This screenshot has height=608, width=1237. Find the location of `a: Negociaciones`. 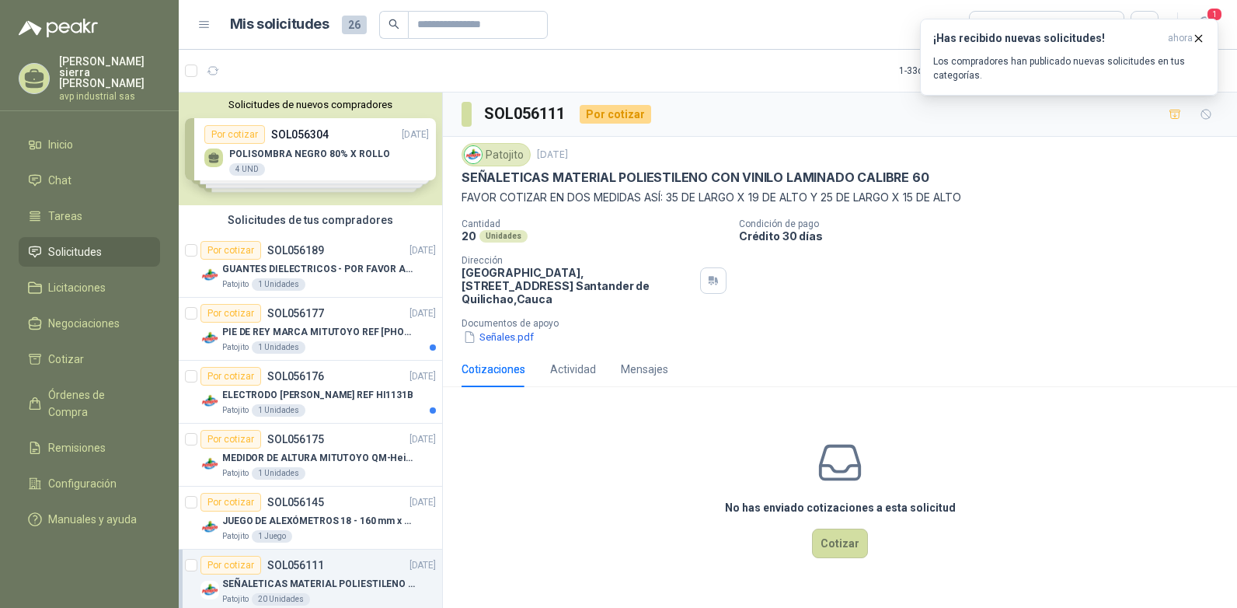

a: Negociaciones is located at coordinates (89, 323).